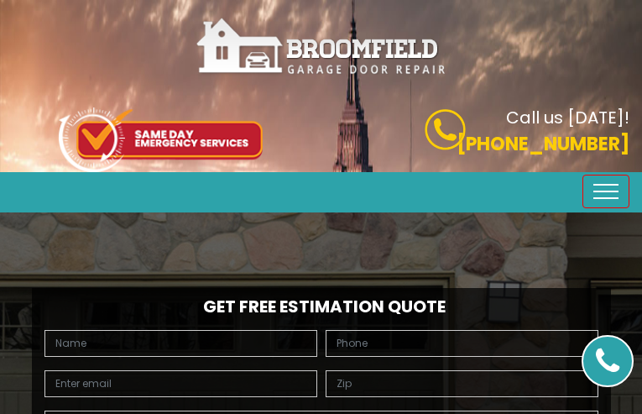 The height and width of the screenshot is (414, 642). Describe the element at coordinates (606, 191) in the screenshot. I see `button: Toggle navigation` at that location.